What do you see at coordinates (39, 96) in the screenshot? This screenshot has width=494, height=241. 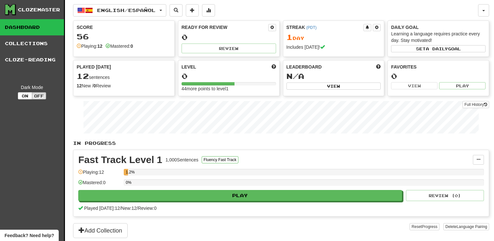 I see `button: Off` at bounding box center [39, 96].